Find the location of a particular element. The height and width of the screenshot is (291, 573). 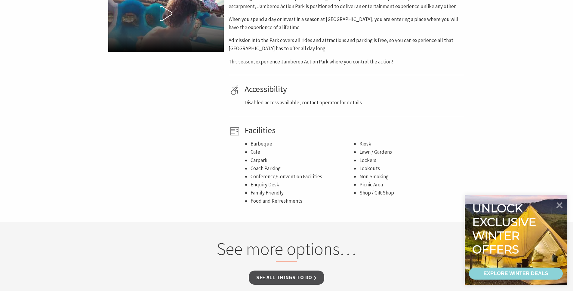

div: EXPLORE WINTER DEALS is located at coordinates (516, 274).